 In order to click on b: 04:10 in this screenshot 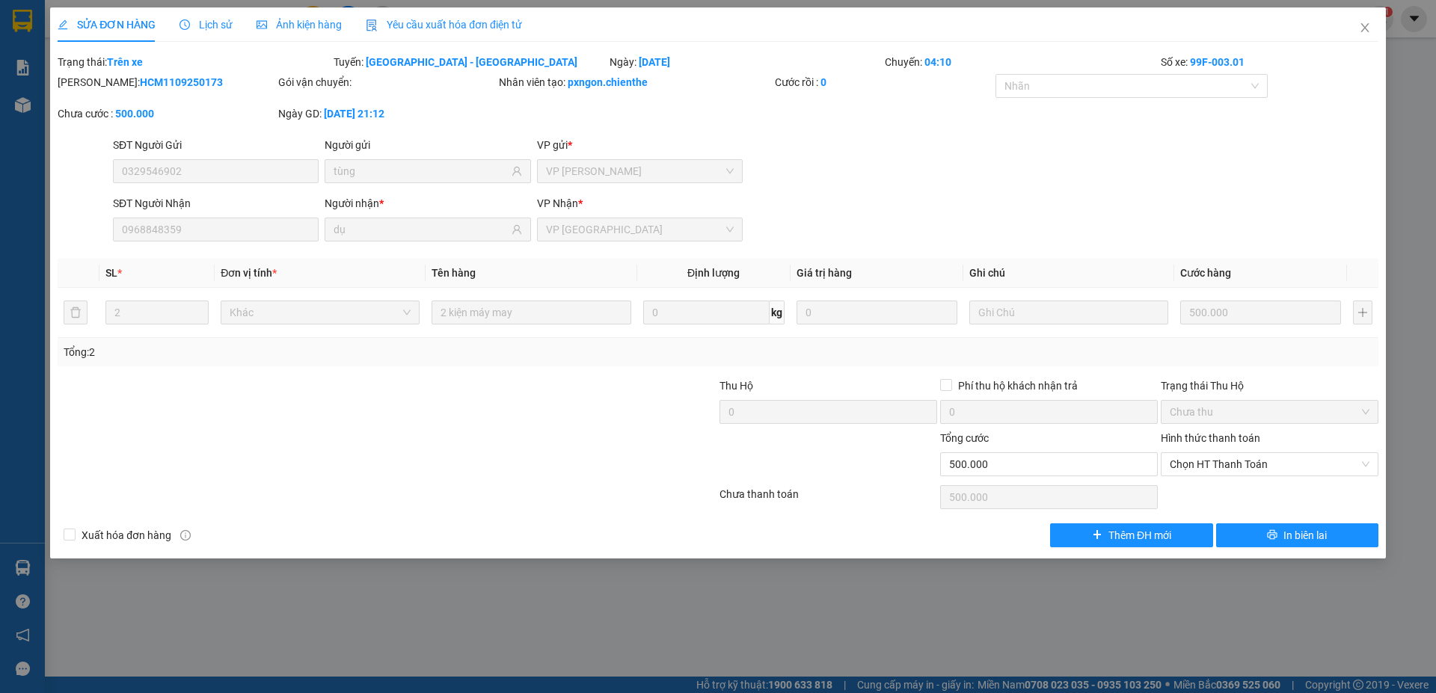, I will do `click(938, 62)`.